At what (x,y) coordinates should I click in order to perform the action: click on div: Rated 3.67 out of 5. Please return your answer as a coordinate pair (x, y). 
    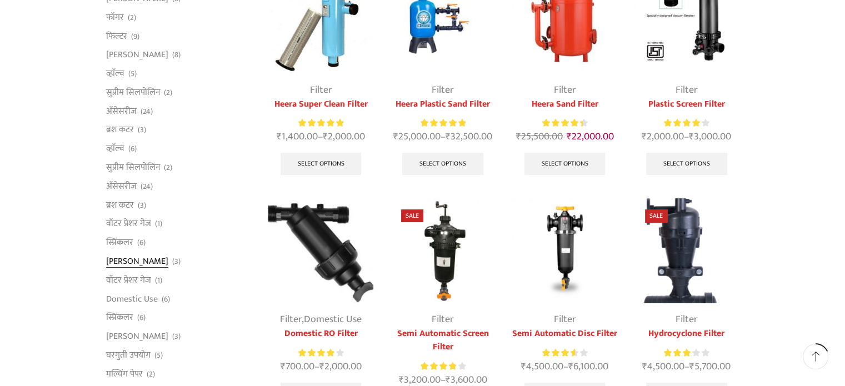
    Looking at the image, I should click on (564, 353).